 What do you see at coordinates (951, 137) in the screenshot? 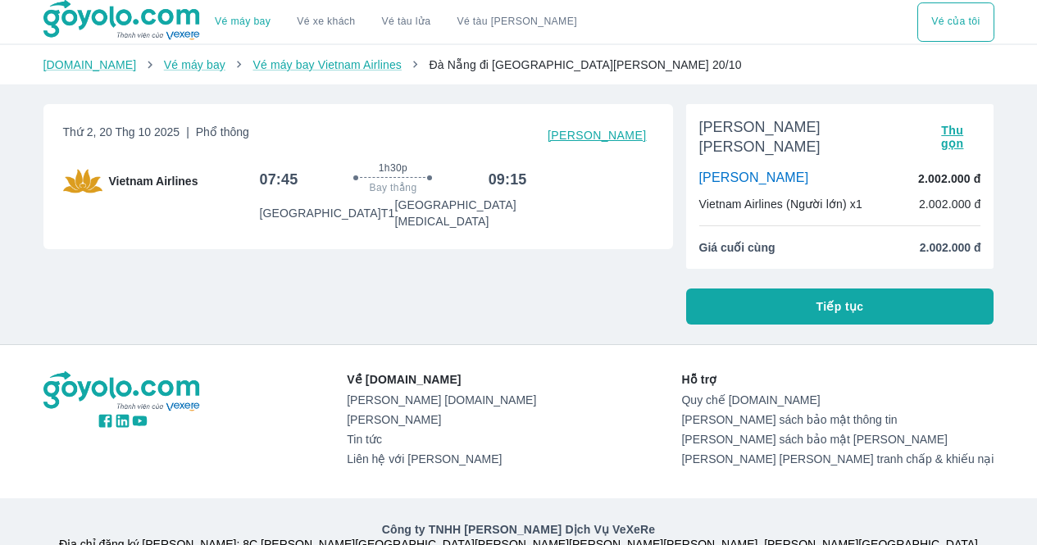
I see `span: Thu gọn` at bounding box center [951, 137].